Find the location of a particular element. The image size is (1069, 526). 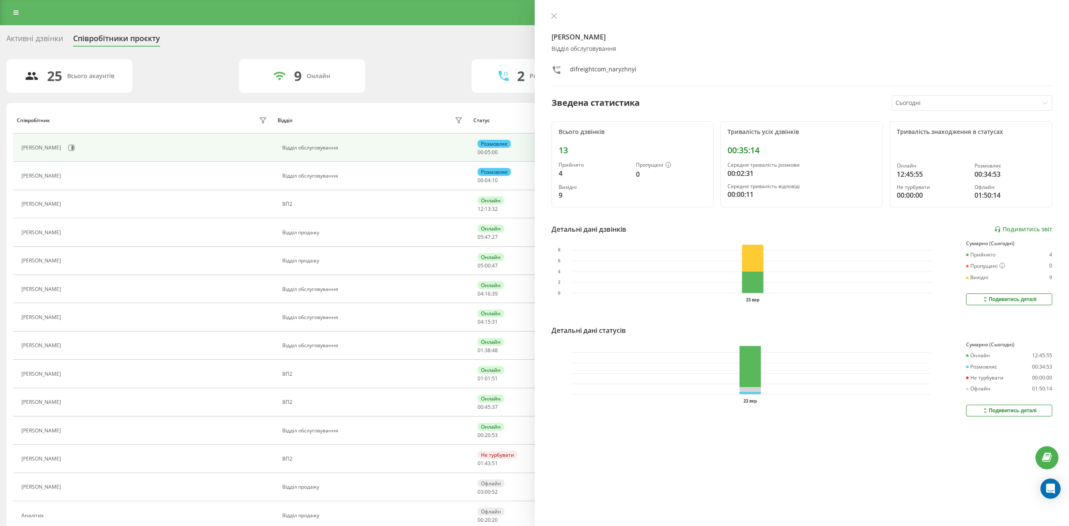

div: Всього дзвінків is located at coordinates (632, 132).